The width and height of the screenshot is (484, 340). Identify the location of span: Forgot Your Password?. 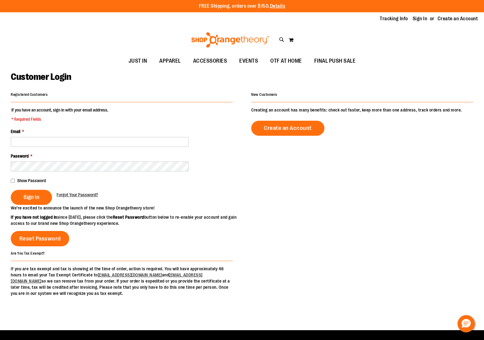
(77, 195).